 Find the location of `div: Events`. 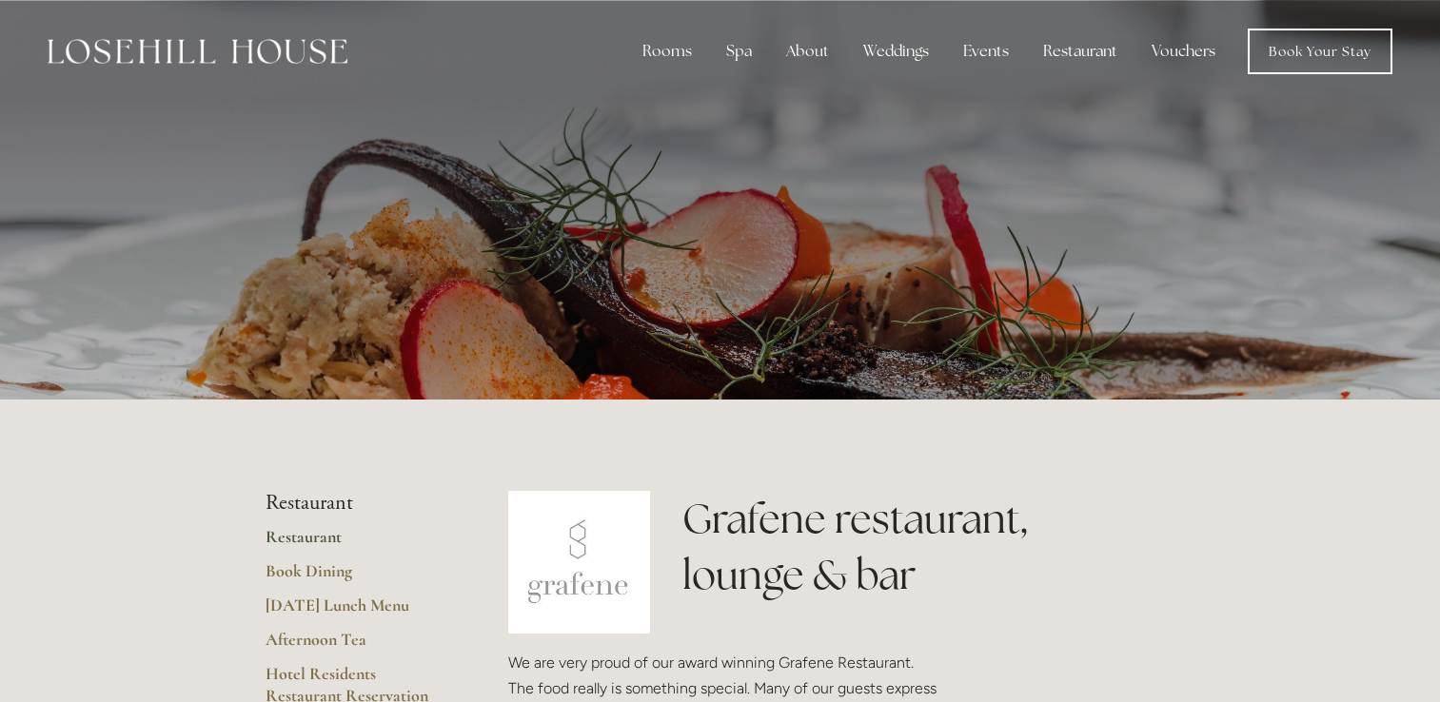

div: Events is located at coordinates (986, 51).